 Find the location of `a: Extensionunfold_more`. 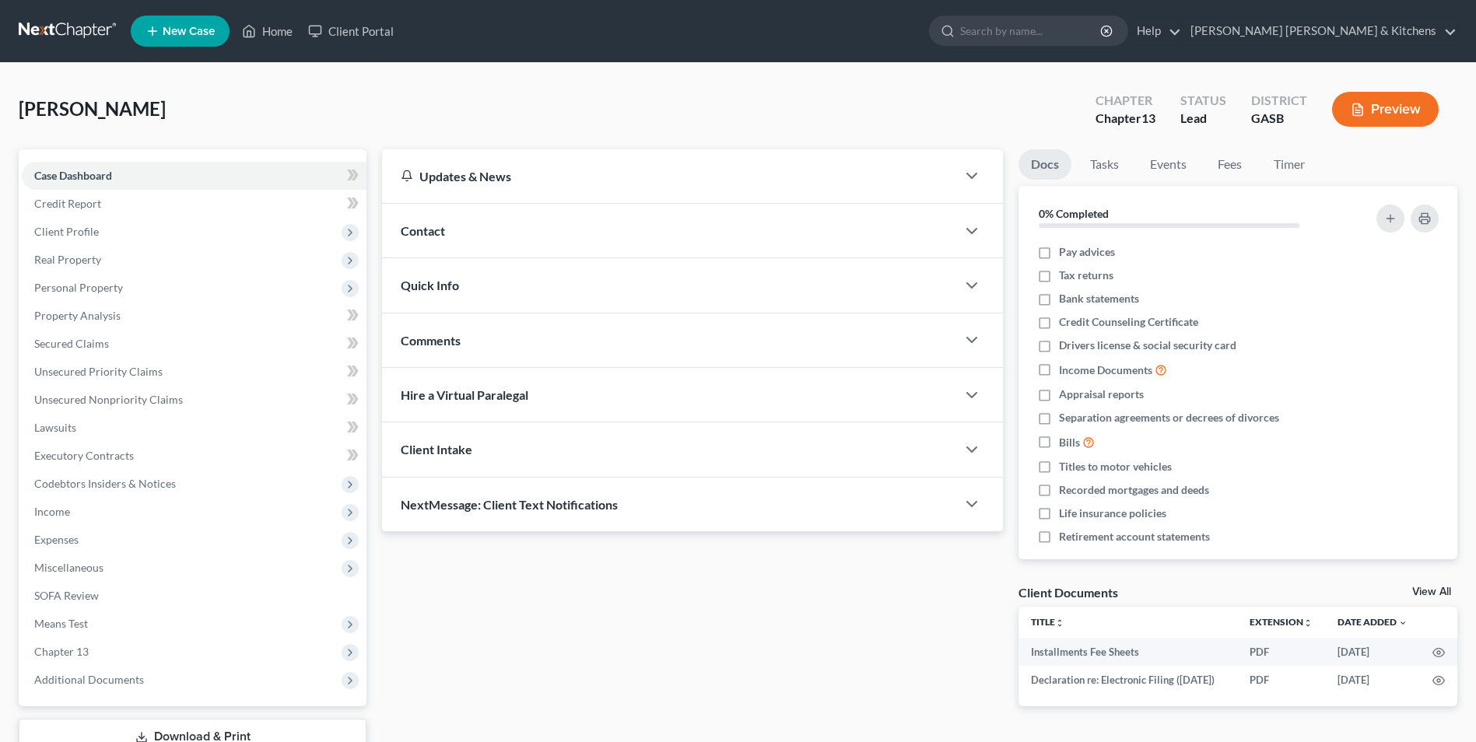

a: Extensionunfold_more is located at coordinates (1281, 622).